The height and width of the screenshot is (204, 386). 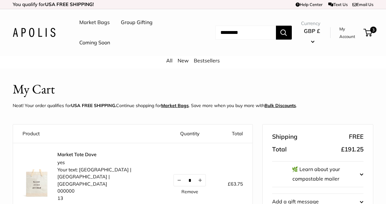 What do you see at coordinates (189, 134) in the screenshot?
I see `th: Quantity` at bounding box center [189, 134].